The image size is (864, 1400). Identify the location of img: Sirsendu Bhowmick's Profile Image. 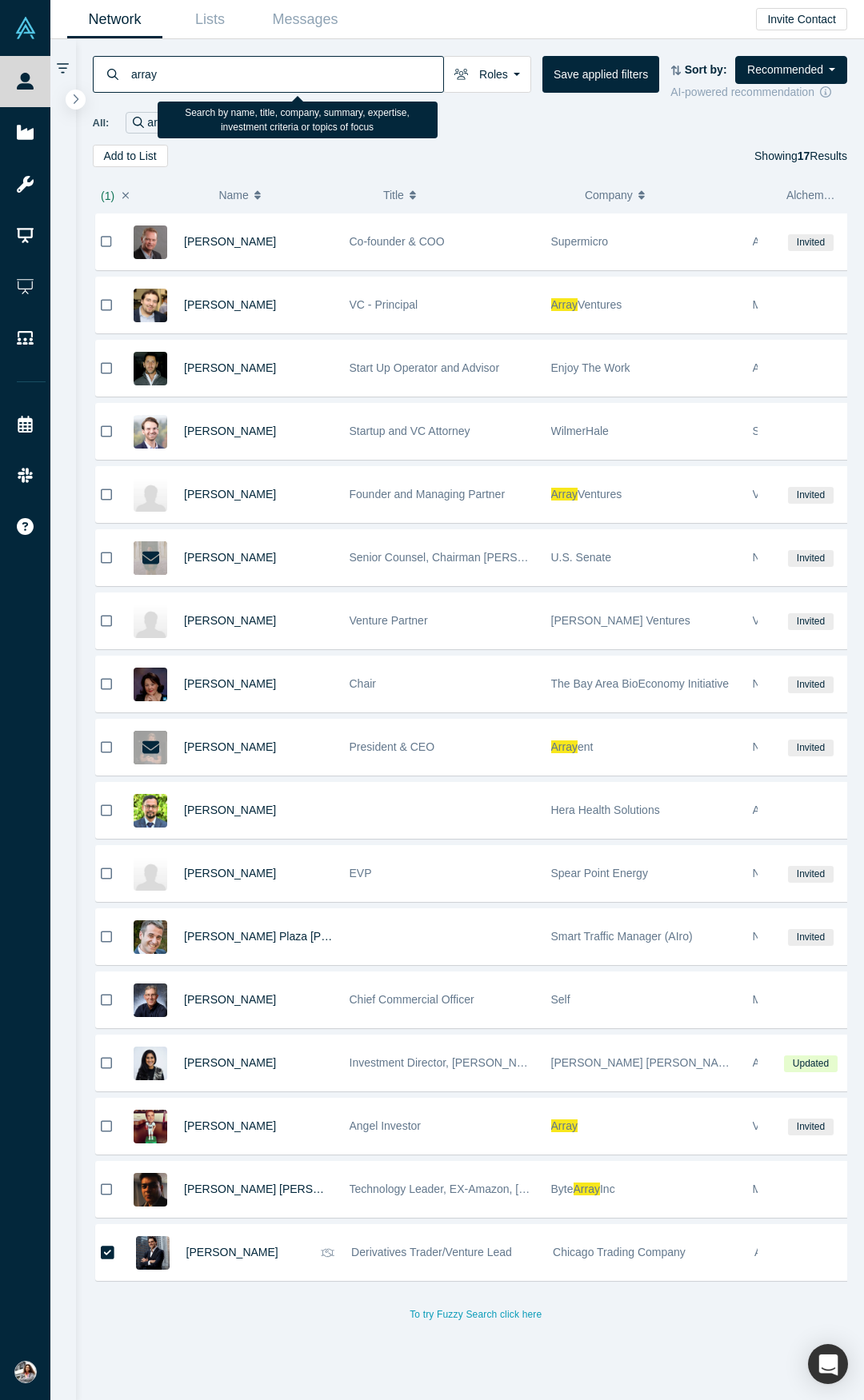
(150, 811).